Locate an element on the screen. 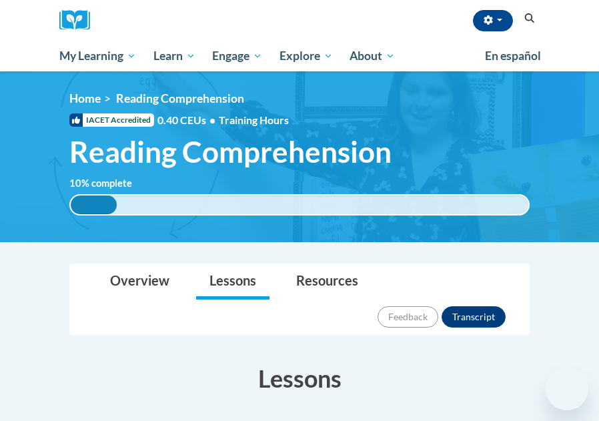 Image resolution: width=599 pixels, height=421 pixels. div: Main menu is located at coordinates (299, 56).